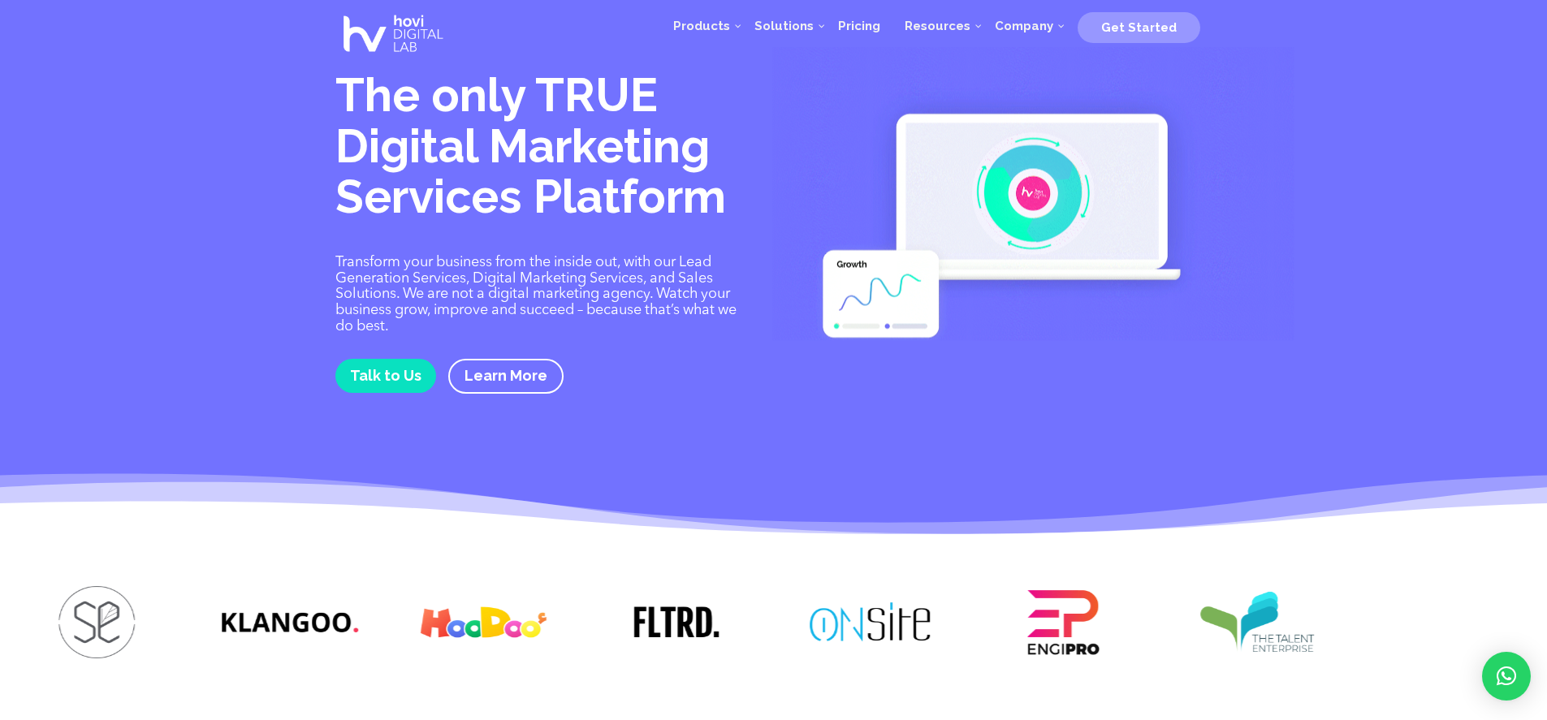  Describe the element at coordinates (859, 26) in the screenshot. I see `a: Pricing` at that location.